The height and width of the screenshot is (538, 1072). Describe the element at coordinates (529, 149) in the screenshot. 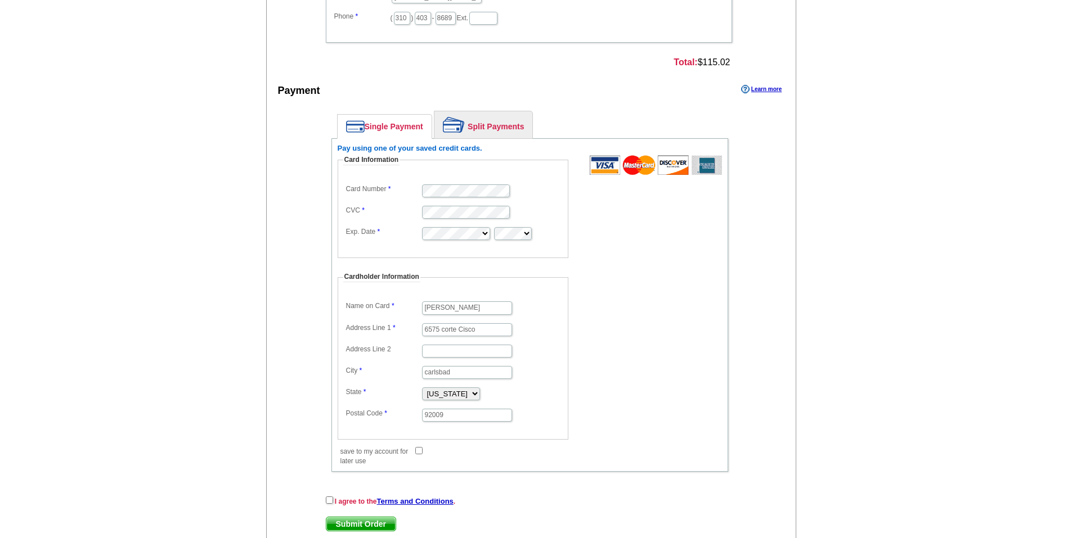

I see `h6: Pay using one of your saved credit cards.` at that location.